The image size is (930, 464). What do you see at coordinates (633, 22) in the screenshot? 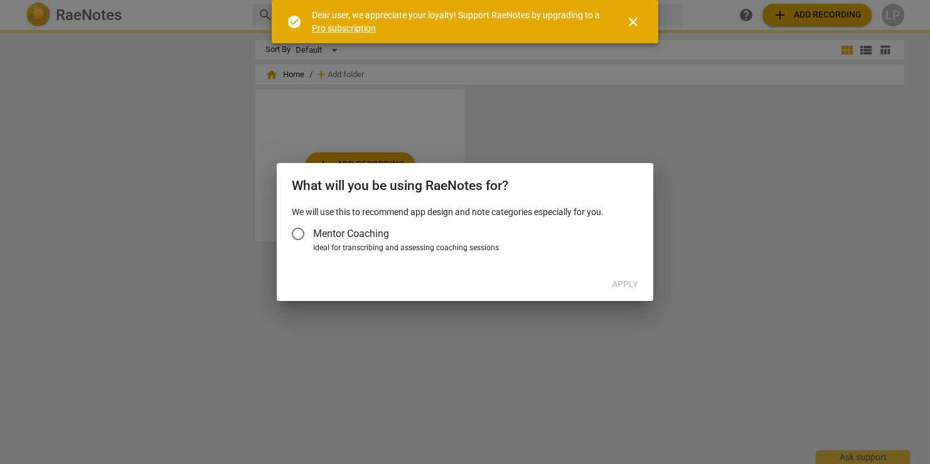
I see `span: close` at bounding box center [633, 22].